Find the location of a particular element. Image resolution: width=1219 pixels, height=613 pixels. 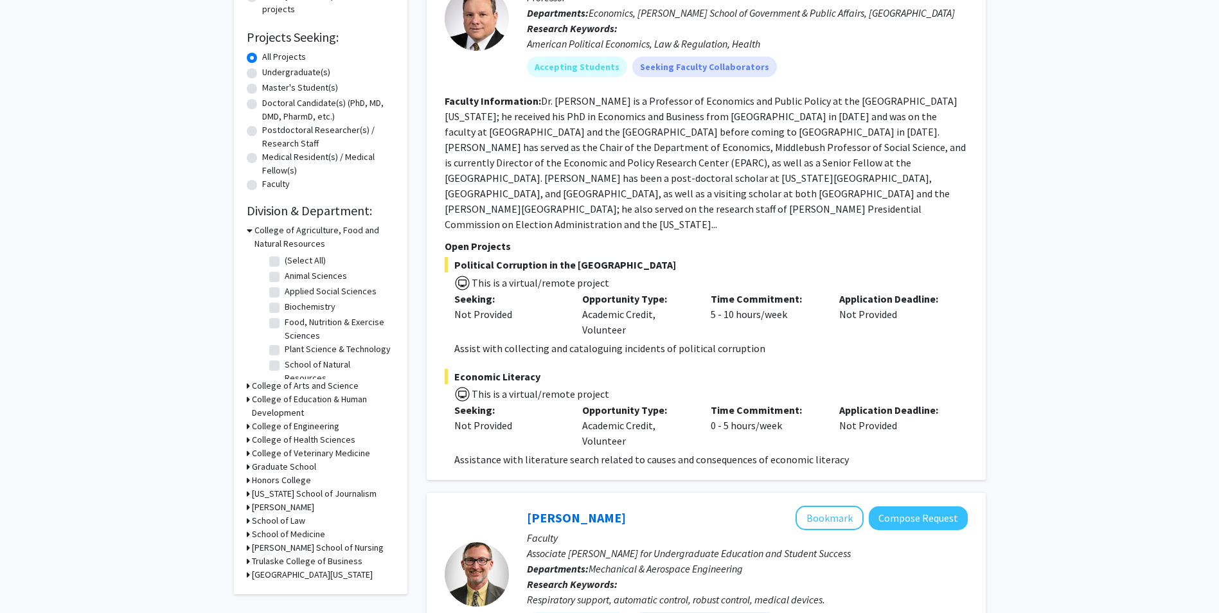

h2: Division & Department: is located at coordinates (321, 211).